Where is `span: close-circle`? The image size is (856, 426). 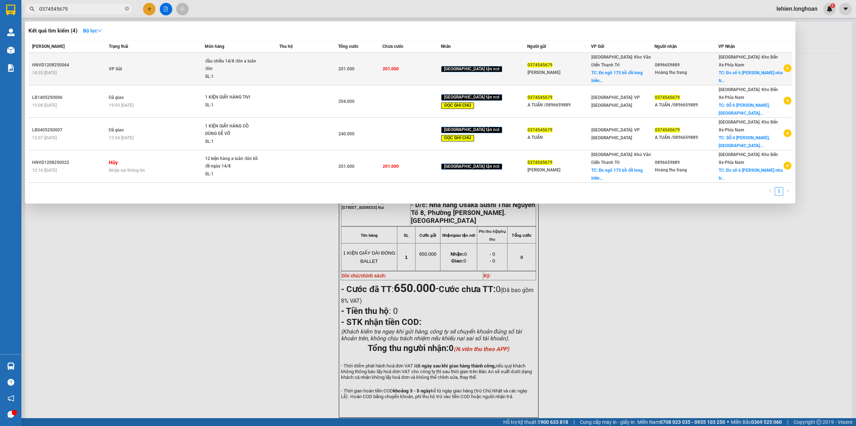
span: close-circle is located at coordinates (127, 9).